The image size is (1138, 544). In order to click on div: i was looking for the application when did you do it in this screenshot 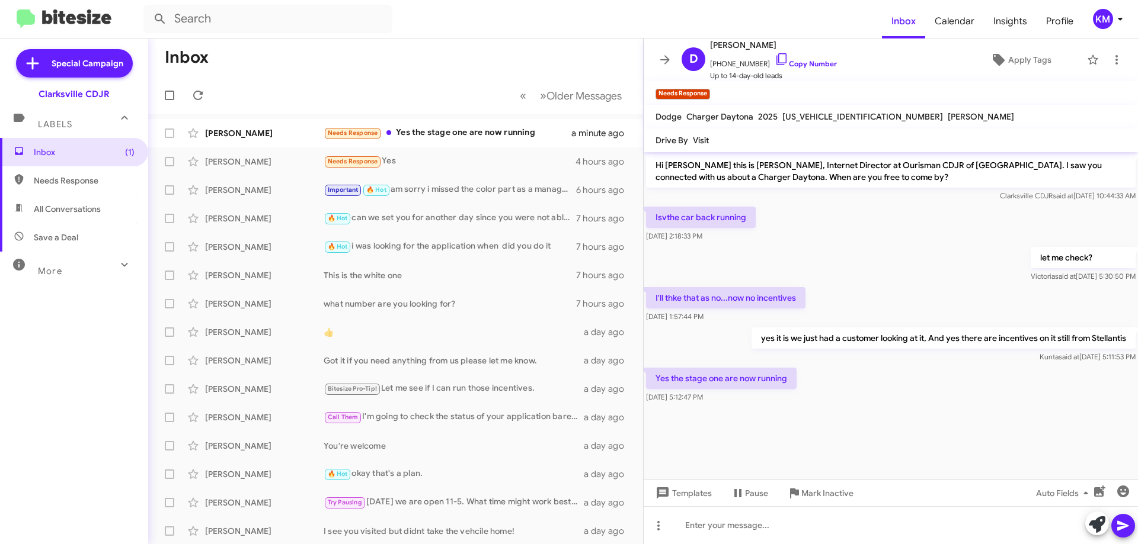, I will do `click(450, 246)`.